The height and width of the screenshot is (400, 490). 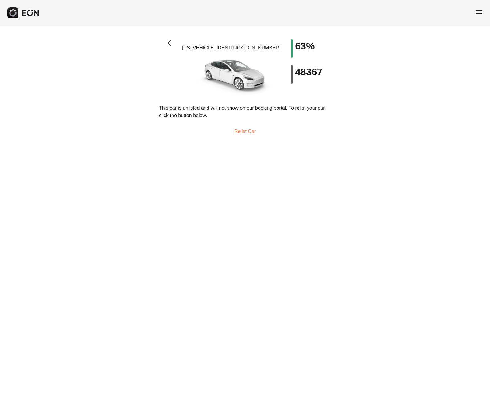 I want to click on p: This car is unlisted and will not show on our booking portal. To relist your car, click the butto..., so click(x=245, y=112).